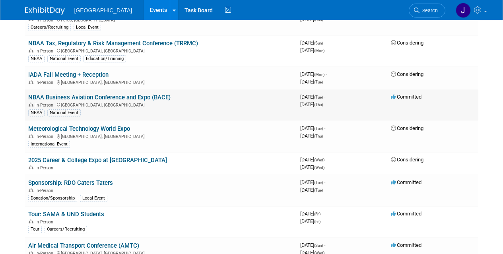 The width and height of the screenshot is (503, 254). Describe the element at coordinates (105, 59) in the screenshot. I see `div: Education/Training` at that location.